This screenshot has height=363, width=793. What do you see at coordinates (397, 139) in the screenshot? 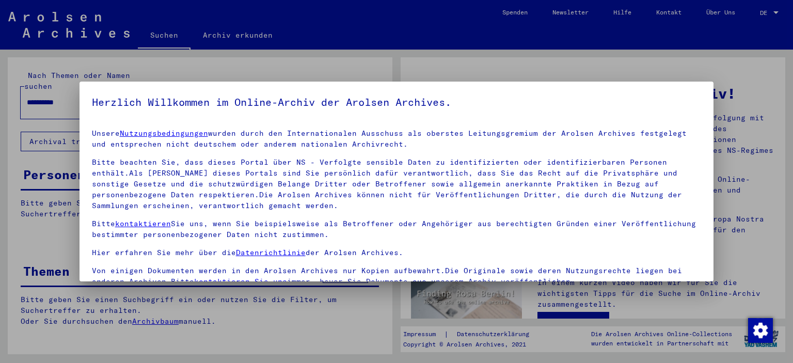
I see `p: Unsere wurden durch den Internationalen Ausschuss als oberstes Leitungsgremium der Arolsen Archiv...` at bounding box center [397, 139].